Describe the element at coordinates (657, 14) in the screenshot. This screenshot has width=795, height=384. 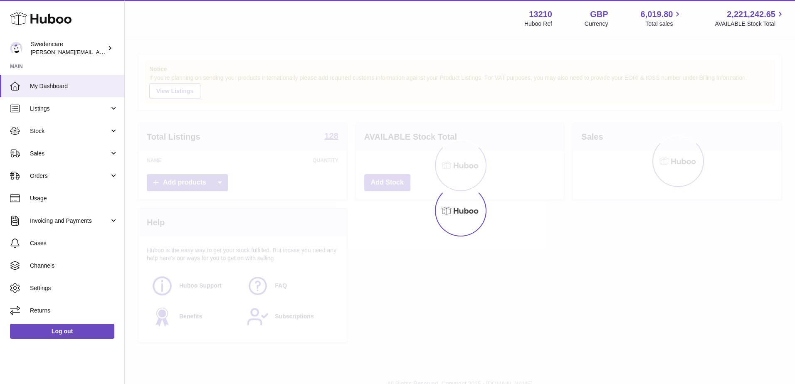
I see `span: 6,019.80` at that location.